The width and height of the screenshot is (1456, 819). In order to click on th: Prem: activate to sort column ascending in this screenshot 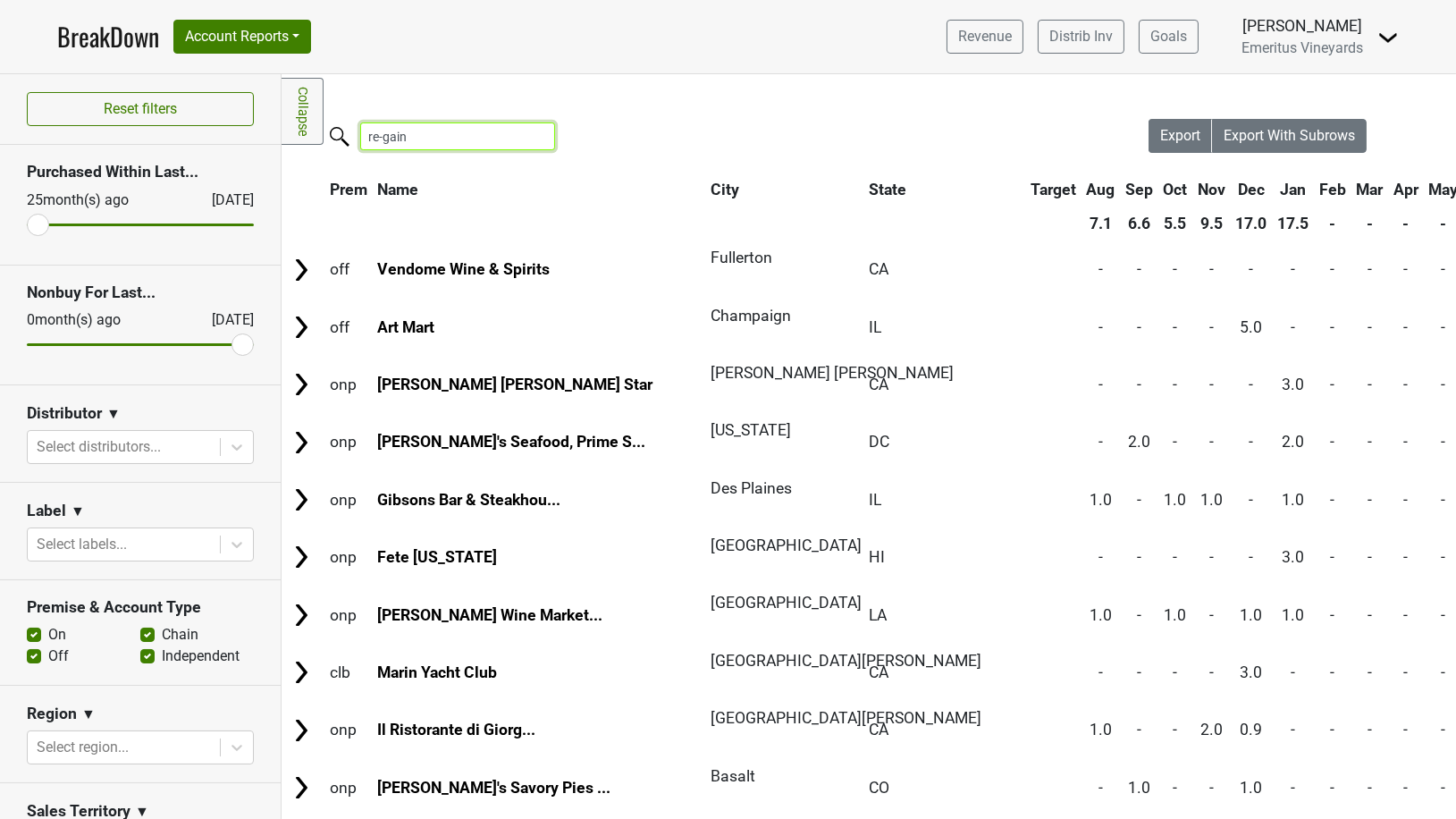, I will do `click(349, 190)`.